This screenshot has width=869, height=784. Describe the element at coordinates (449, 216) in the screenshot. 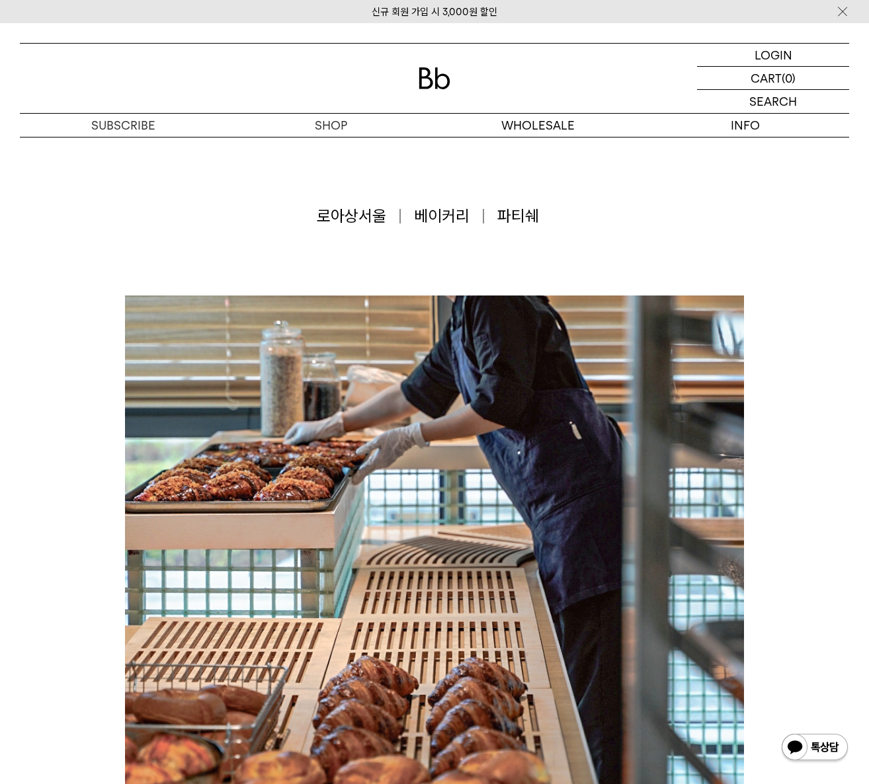

I see `span: 베이커리` at that location.